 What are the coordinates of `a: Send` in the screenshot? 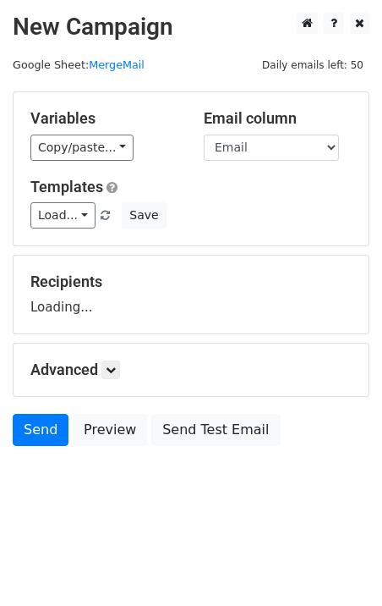 It's located at (41, 430).